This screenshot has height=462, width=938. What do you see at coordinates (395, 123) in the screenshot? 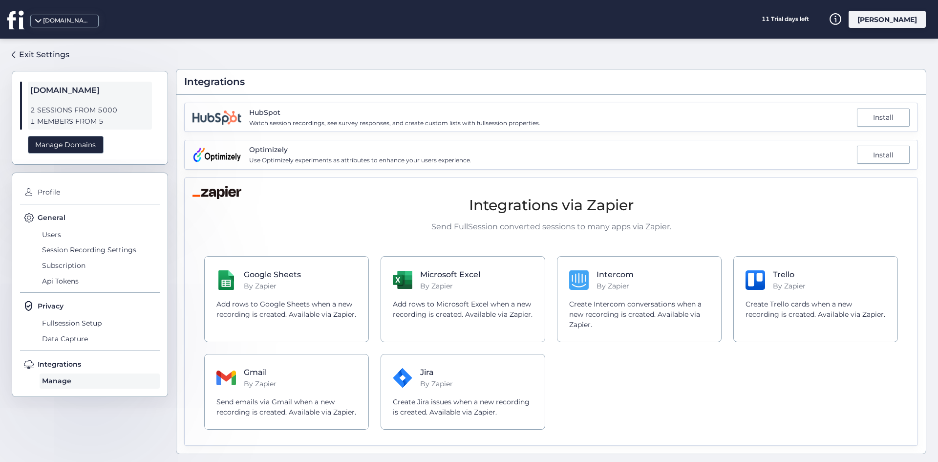
I see `span: Watch session recordings, see survey responses, and create custom lists with fullsession properties.` at bounding box center [395, 123].